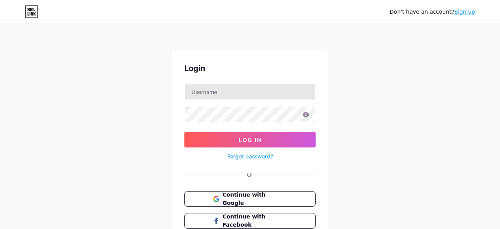 This screenshot has height=229, width=500. Describe the element at coordinates (250, 221) in the screenshot. I see `a: Continue with Facebook` at that location.